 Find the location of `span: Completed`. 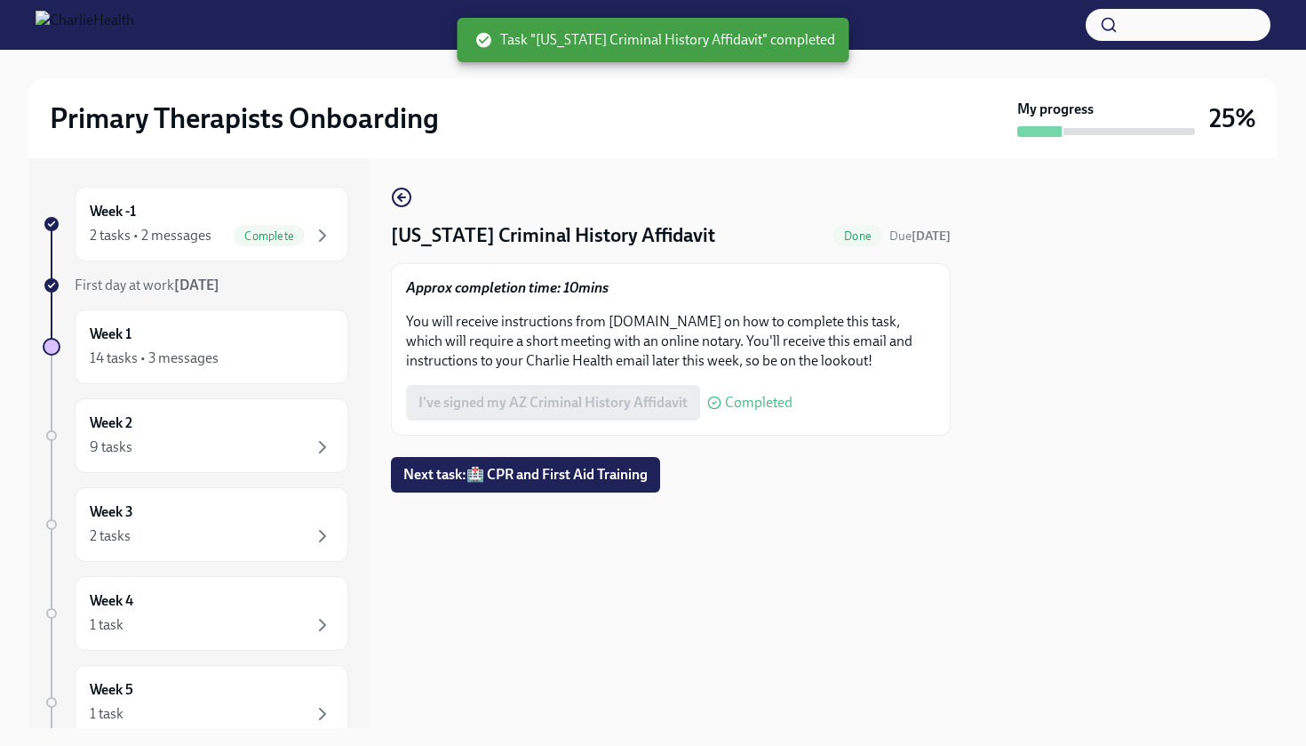

span: Completed is located at coordinates (759, 403).